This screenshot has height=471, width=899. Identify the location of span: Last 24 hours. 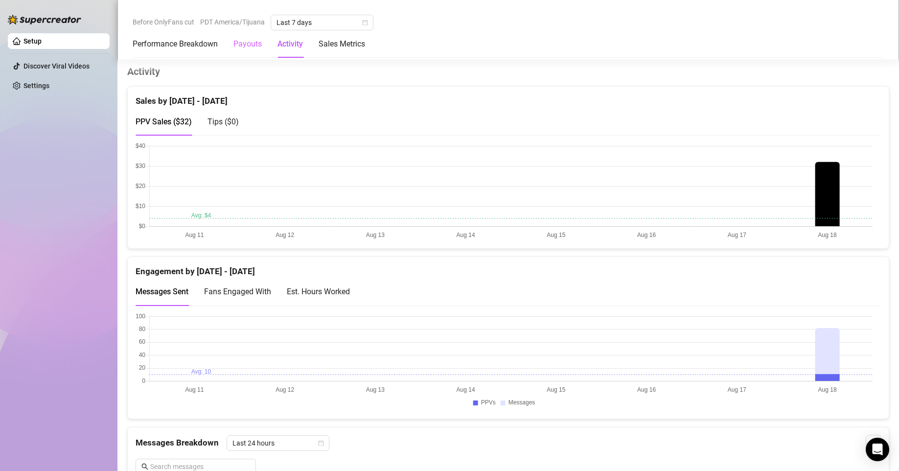
(278, 443).